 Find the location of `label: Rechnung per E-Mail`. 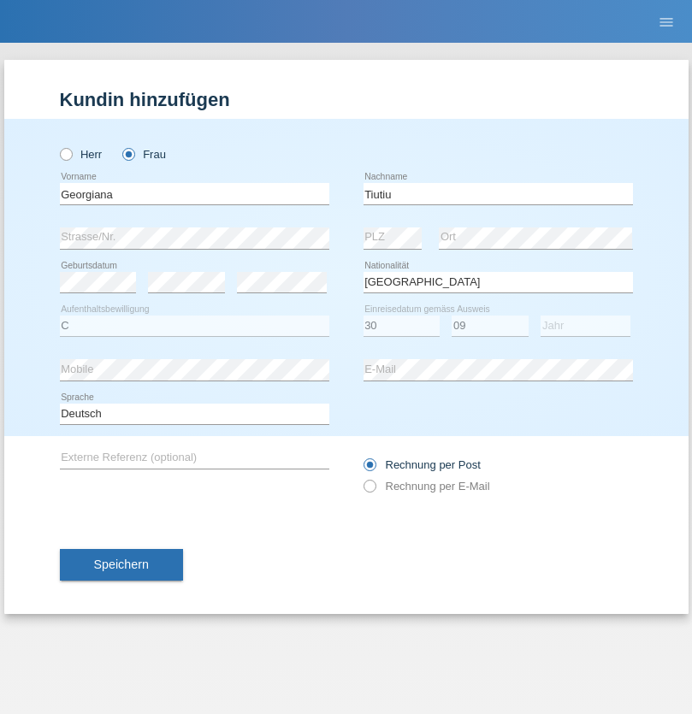

label: Rechnung per E-Mail is located at coordinates (427, 486).